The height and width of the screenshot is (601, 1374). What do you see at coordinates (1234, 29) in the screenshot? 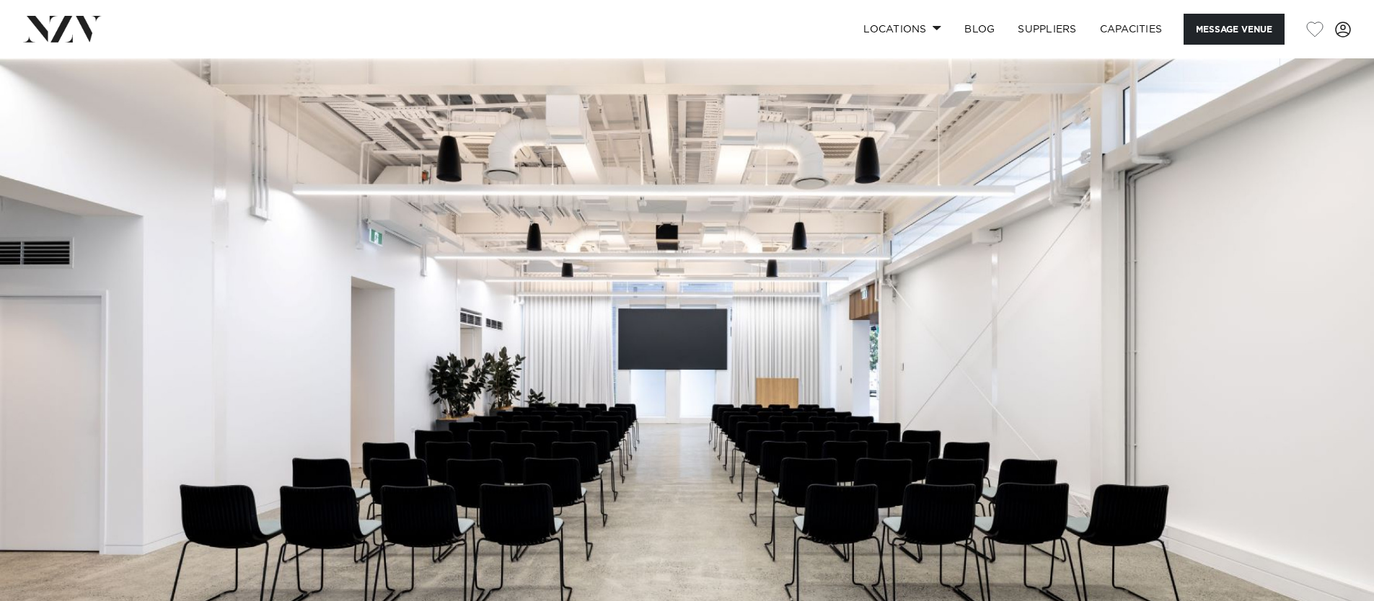
I see `button: Message Venue` at bounding box center [1234, 29].